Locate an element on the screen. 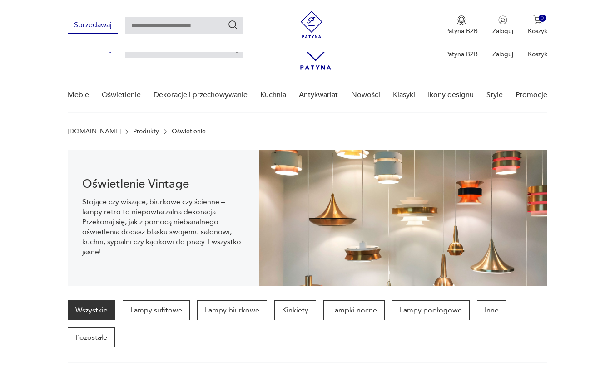 The image size is (615, 366). p: Lampy podłogowe is located at coordinates (430, 311).